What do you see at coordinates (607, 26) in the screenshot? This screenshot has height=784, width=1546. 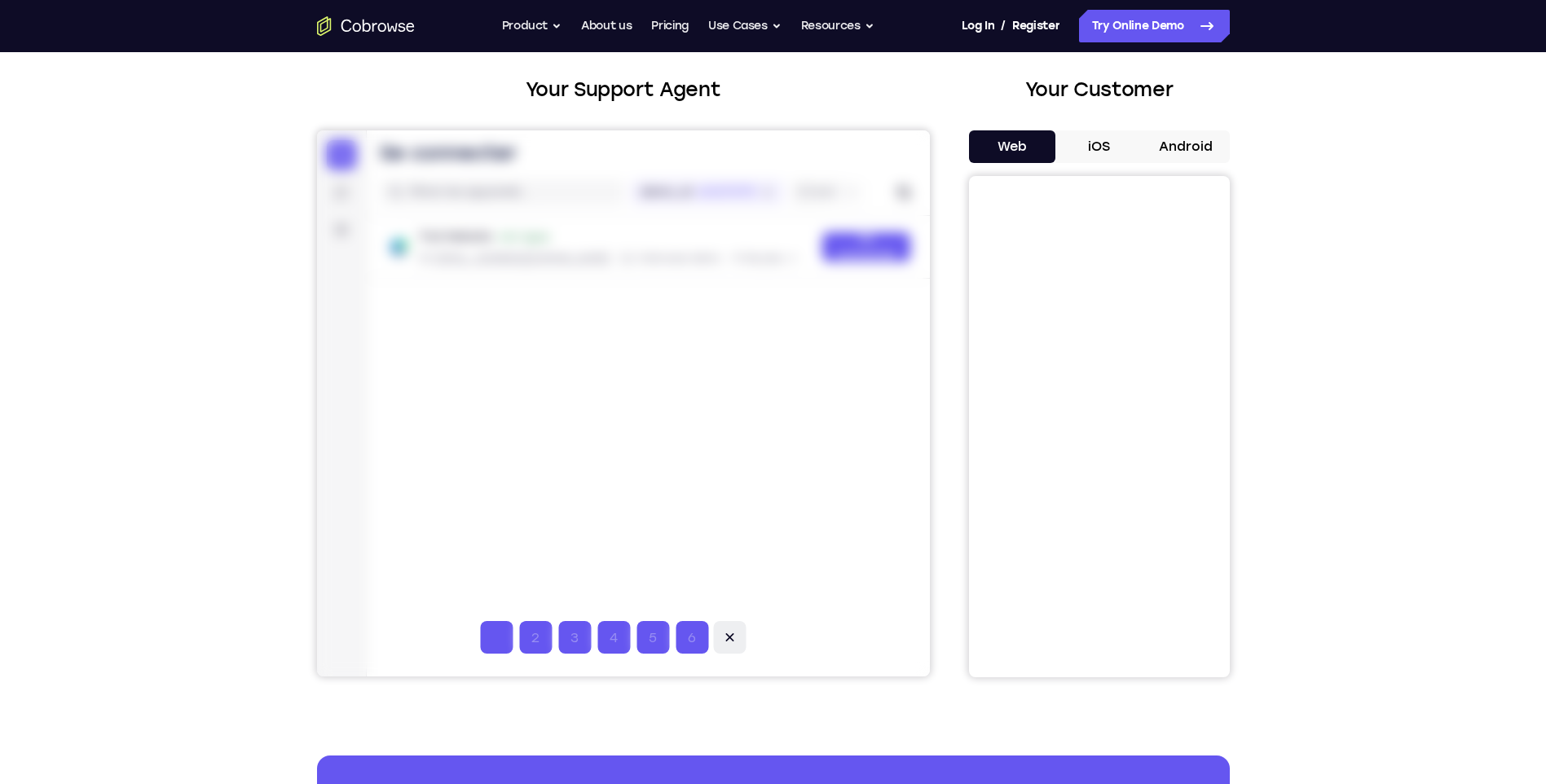 I see `a: About us` at bounding box center [607, 26].